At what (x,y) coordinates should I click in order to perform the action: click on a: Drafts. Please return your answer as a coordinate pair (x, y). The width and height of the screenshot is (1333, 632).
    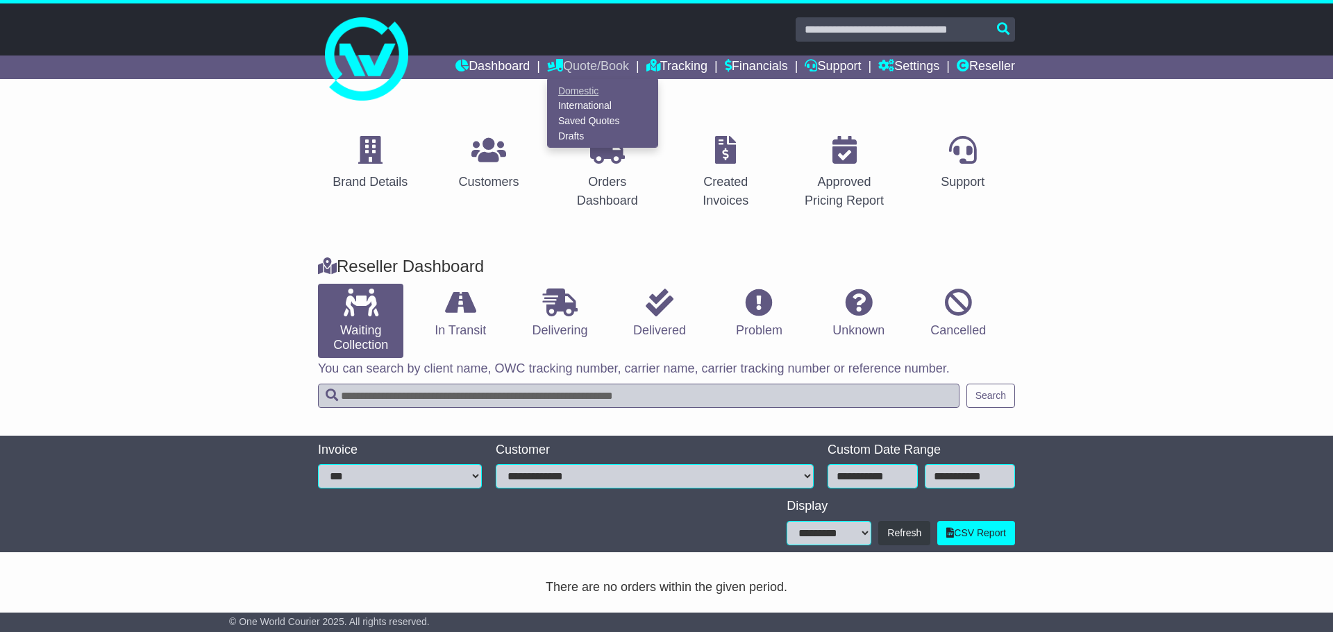
    Looking at the image, I should click on (603, 136).